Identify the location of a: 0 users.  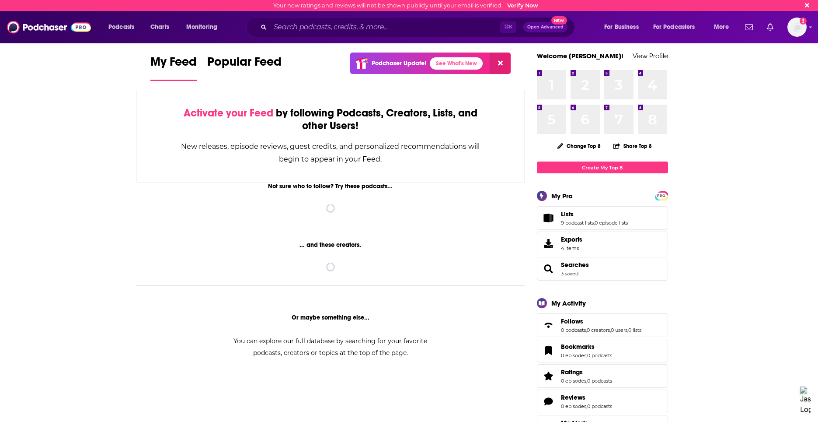
(619, 330).